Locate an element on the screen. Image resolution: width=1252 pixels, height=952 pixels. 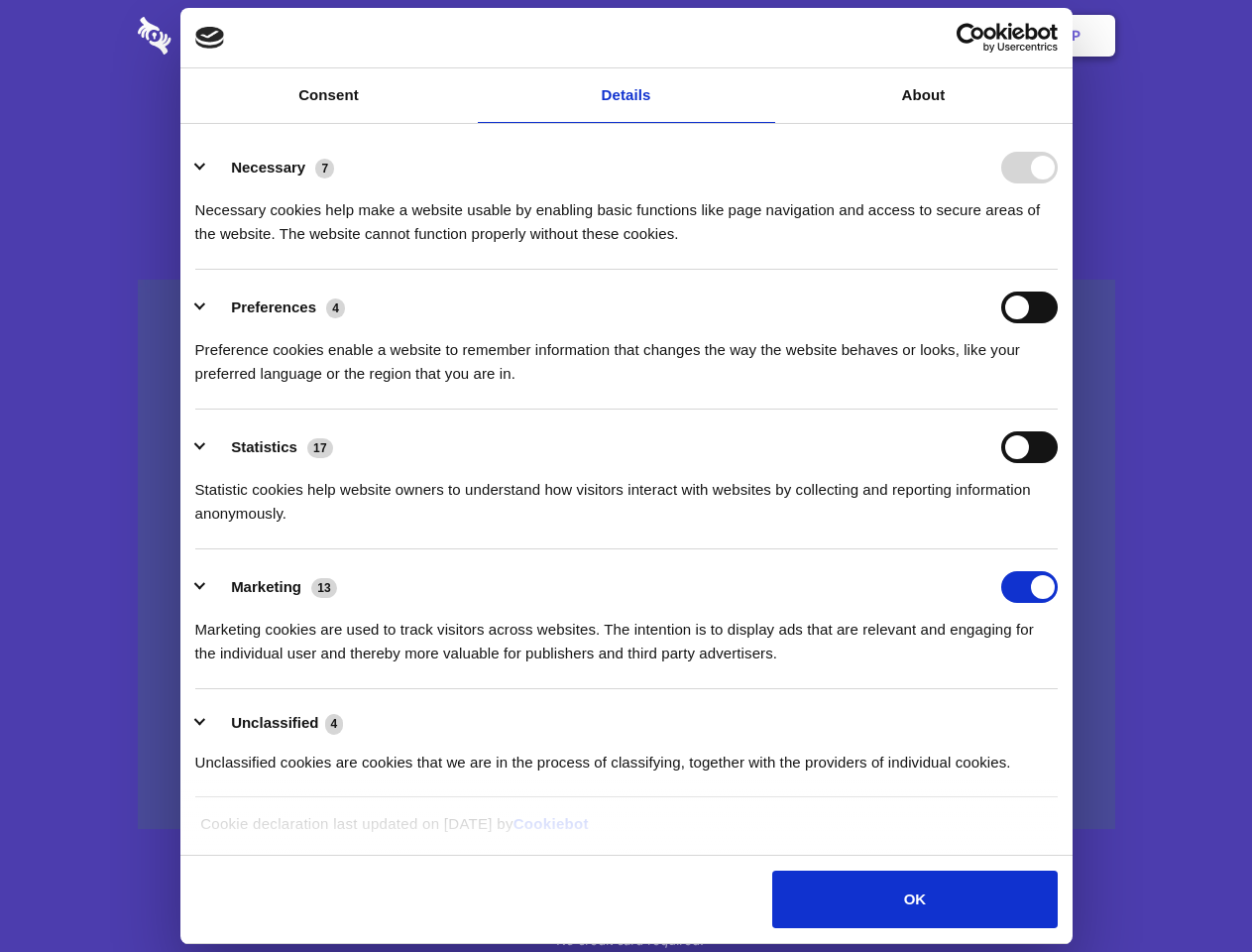
span: 13 is located at coordinates (325, 587).